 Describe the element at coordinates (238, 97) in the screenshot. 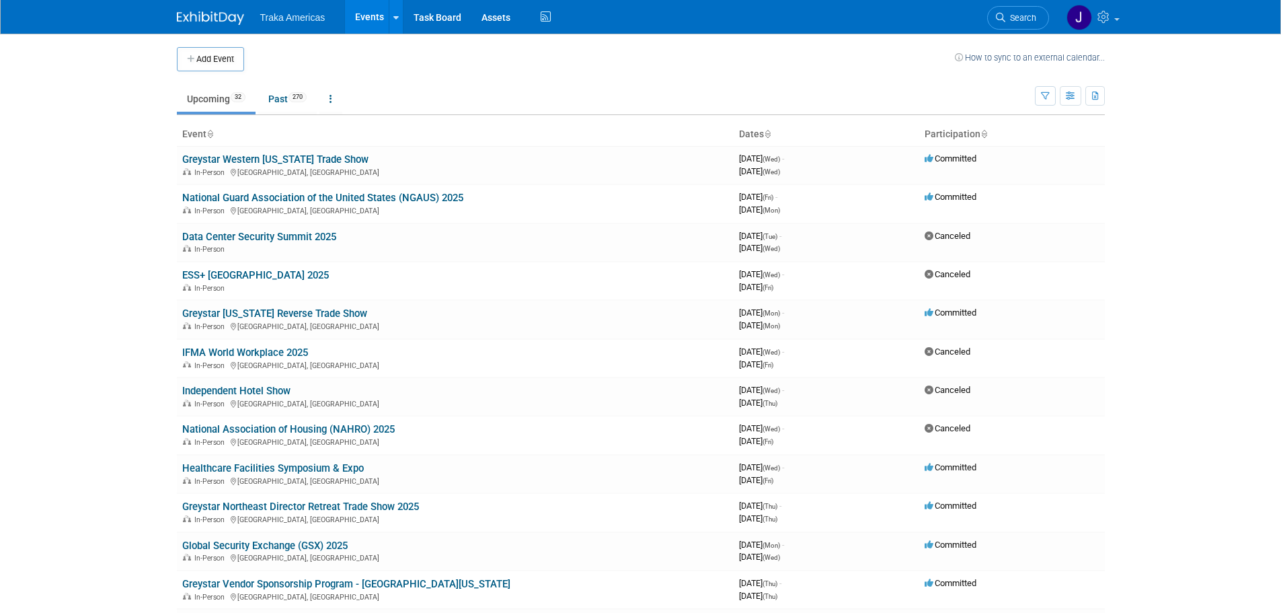

I see `span: 32` at that location.